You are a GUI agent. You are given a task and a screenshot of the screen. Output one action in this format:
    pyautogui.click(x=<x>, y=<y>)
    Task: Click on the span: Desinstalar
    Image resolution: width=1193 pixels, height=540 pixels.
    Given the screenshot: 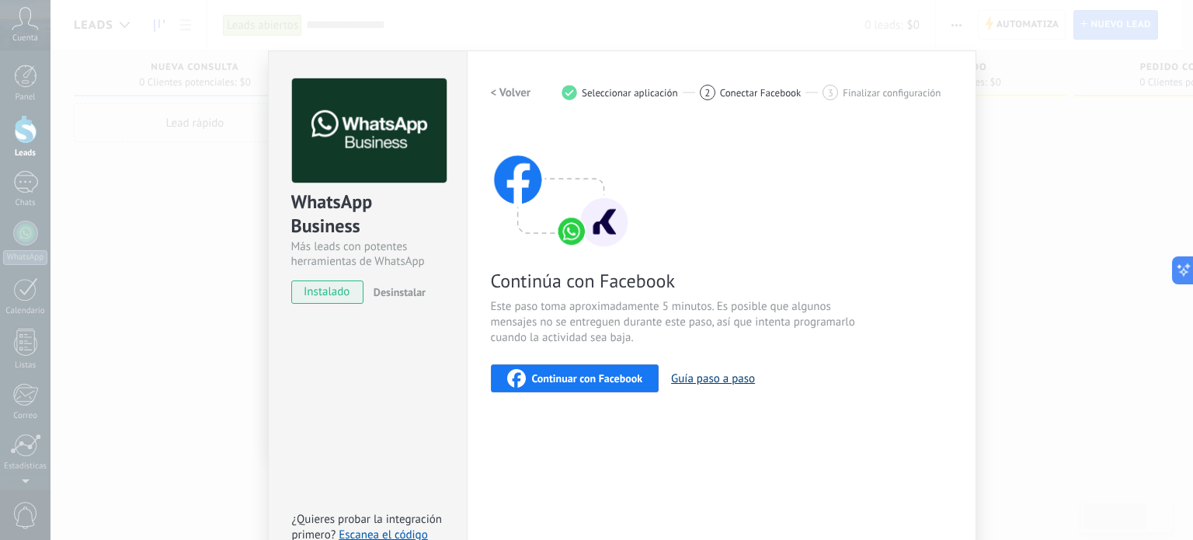 What is the action you would take?
    pyautogui.click(x=399, y=292)
    